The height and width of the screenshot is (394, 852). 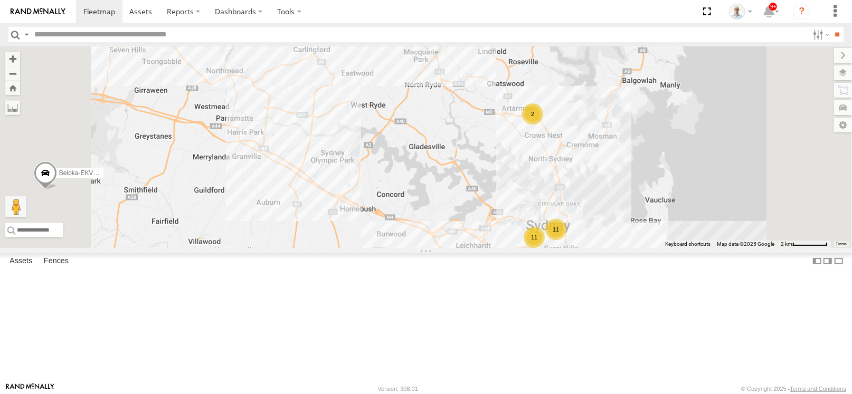 I want to click on img: rand-logo.svg, so click(x=38, y=12).